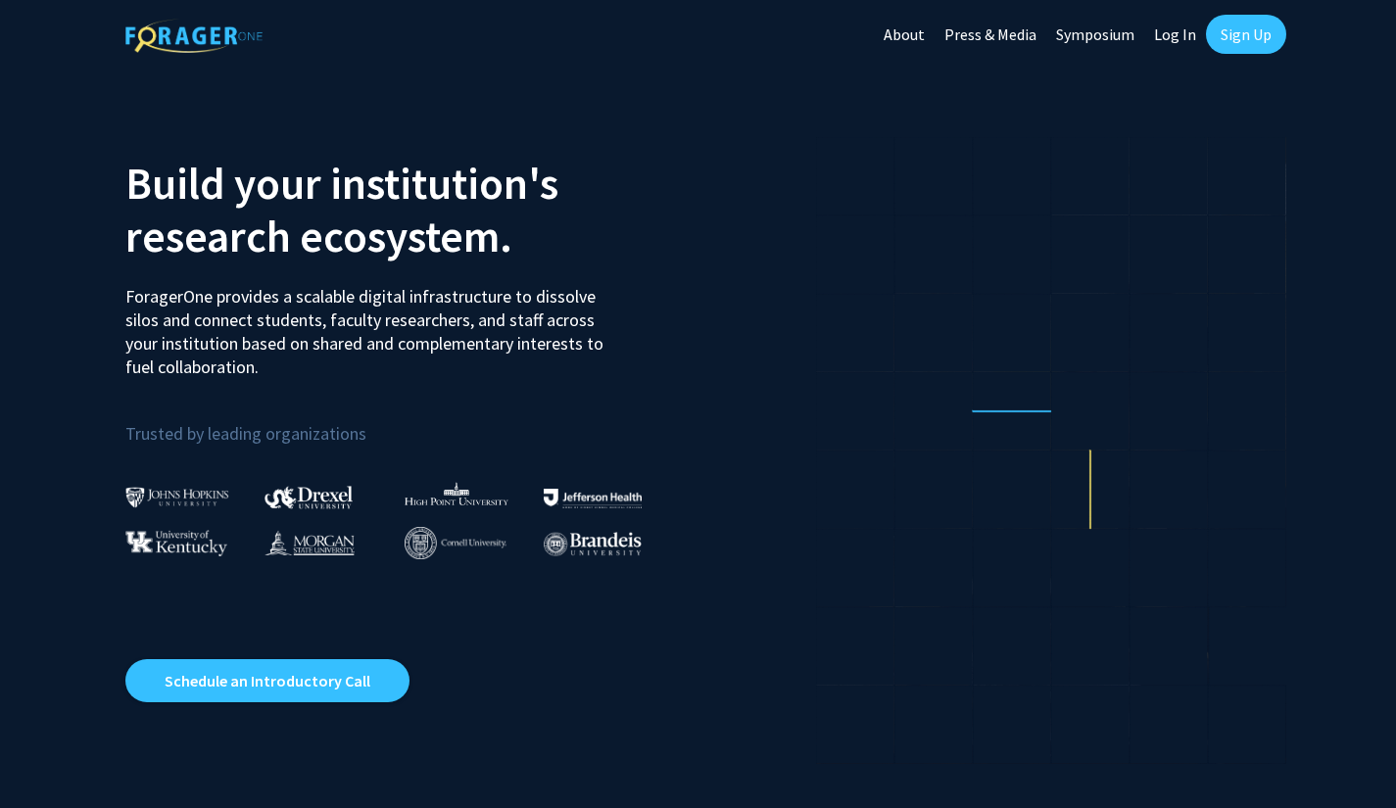 The width and height of the screenshot is (1396, 808). I want to click on img: High Point University, so click(457, 494).